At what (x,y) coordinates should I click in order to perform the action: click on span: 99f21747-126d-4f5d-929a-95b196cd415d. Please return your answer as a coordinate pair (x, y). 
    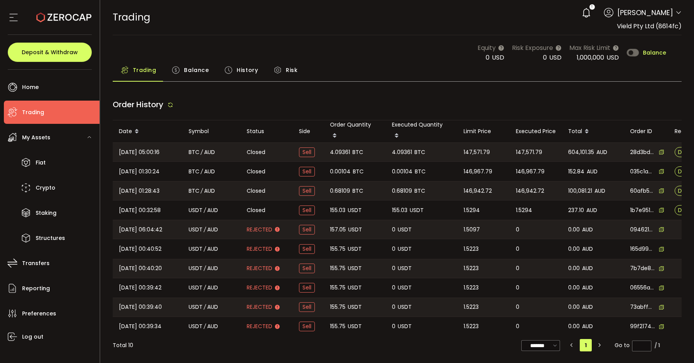
    Looking at the image, I should click on (642, 326).